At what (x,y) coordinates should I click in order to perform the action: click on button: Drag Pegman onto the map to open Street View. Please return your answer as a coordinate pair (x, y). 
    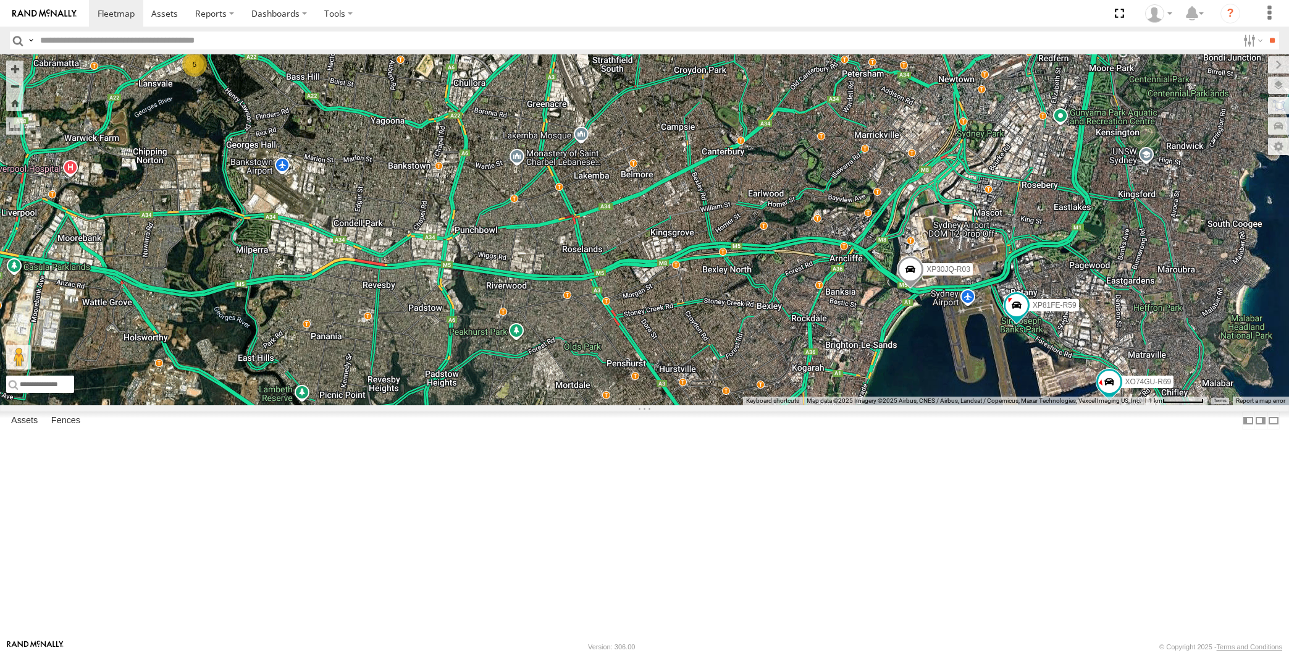
    Looking at the image, I should click on (19, 357).